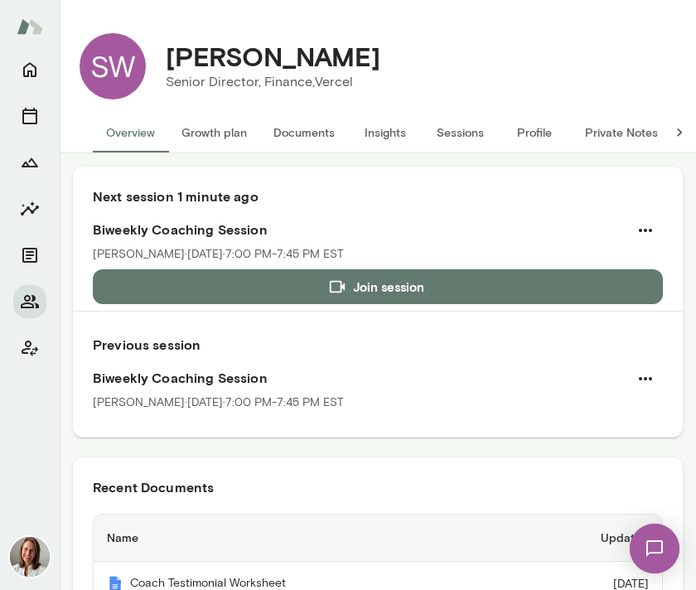 This screenshot has width=696, height=590. What do you see at coordinates (378, 196) in the screenshot?
I see `h6: Next session 1 minute ago` at bounding box center [378, 196].